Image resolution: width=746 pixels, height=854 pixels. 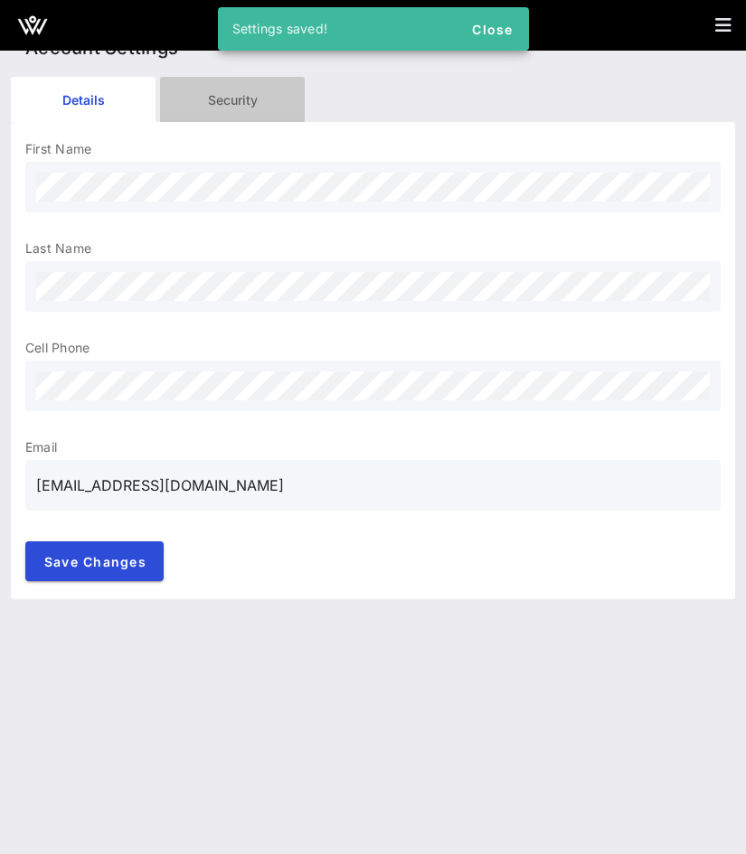 I want to click on div: Security, so click(x=232, y=99).